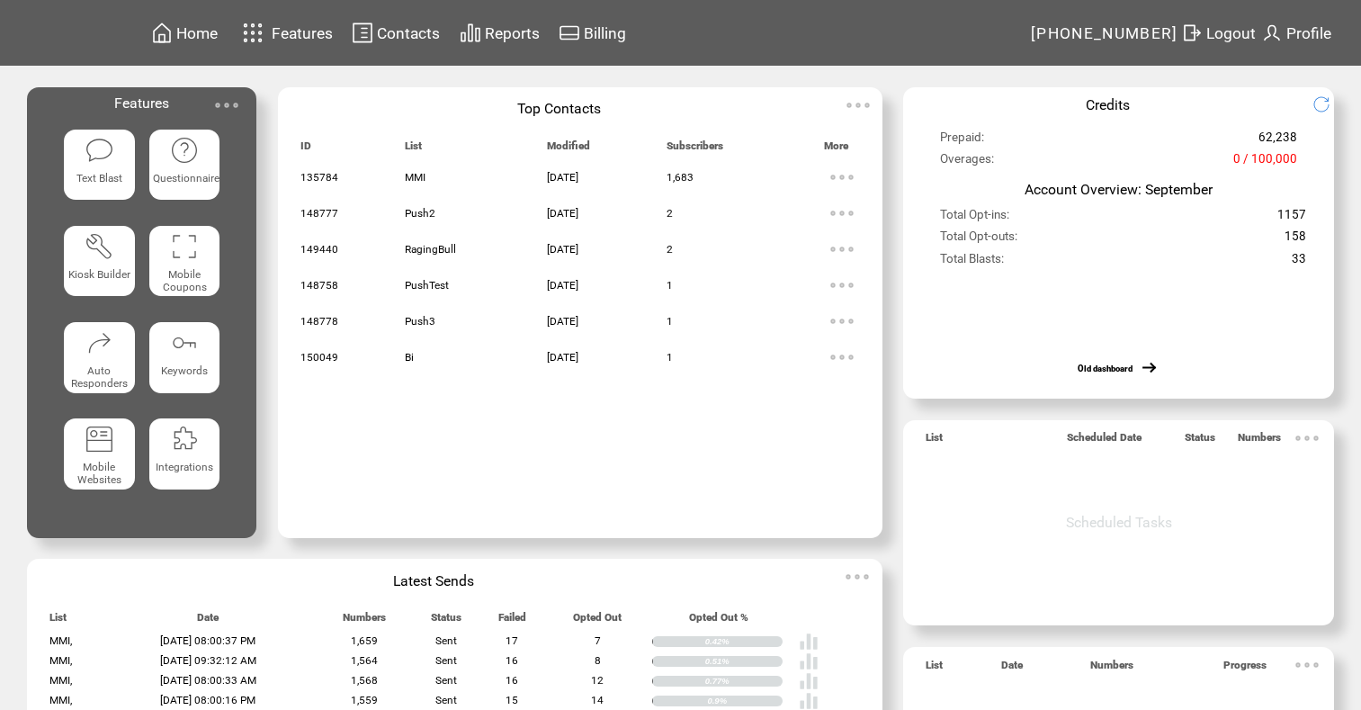 The image size is (1361, 710). Describe the element at coordinates (719, 621) in the screenshot. I see `span: Opted Out %` at that location.